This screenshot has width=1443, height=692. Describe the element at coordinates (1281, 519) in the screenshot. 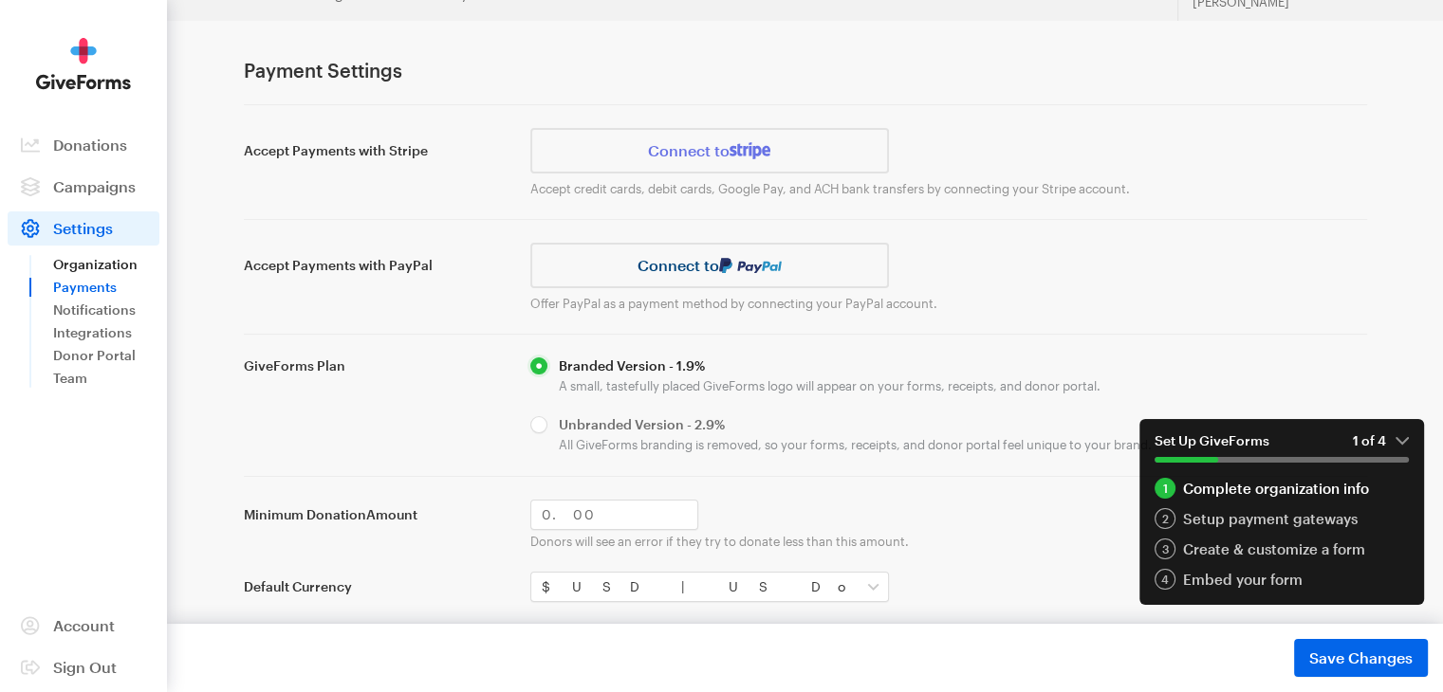

I see `a: 2 Setup payment gateways` at that location.